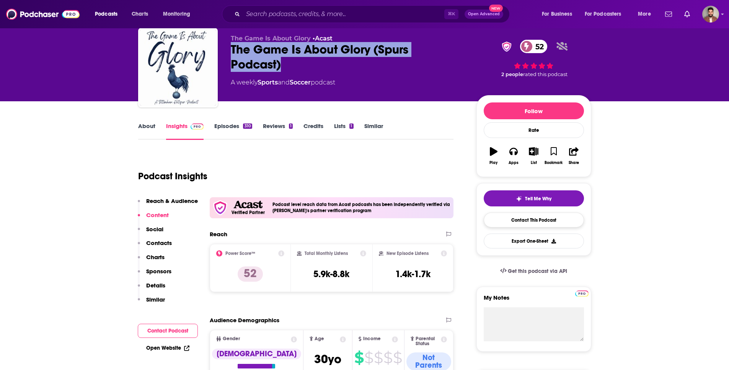 Image resolution: width=729 pixels, height=370 pixels. I want to click on p: Social, so click(155, 229).